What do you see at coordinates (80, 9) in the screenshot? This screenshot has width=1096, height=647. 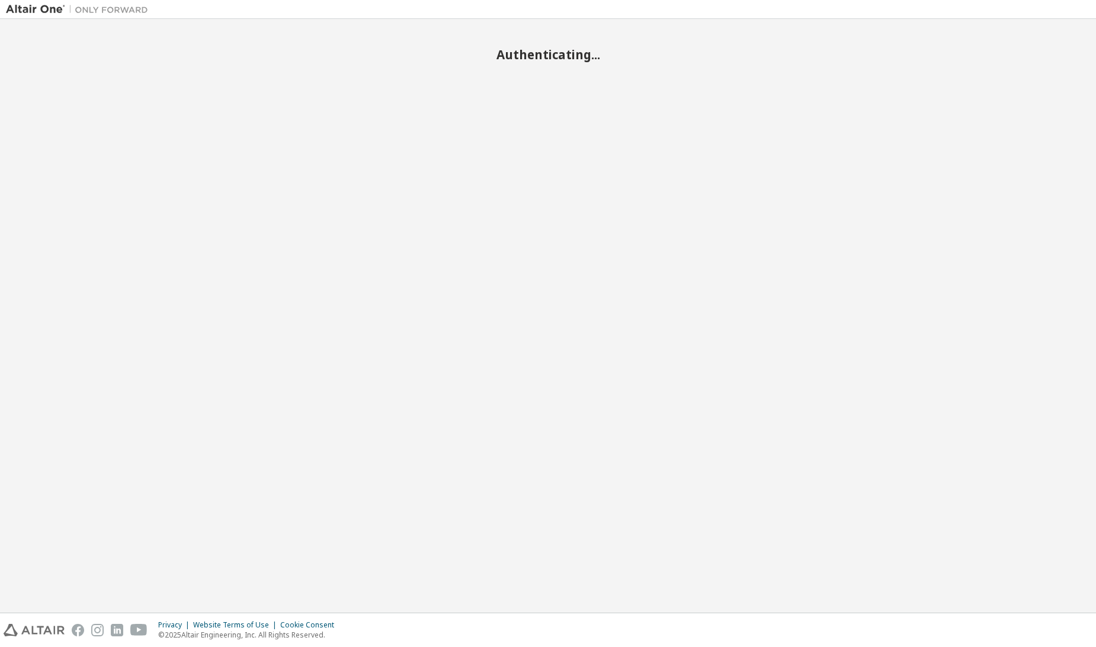 I see `img: Altair One` at bounding box center [80, 9].